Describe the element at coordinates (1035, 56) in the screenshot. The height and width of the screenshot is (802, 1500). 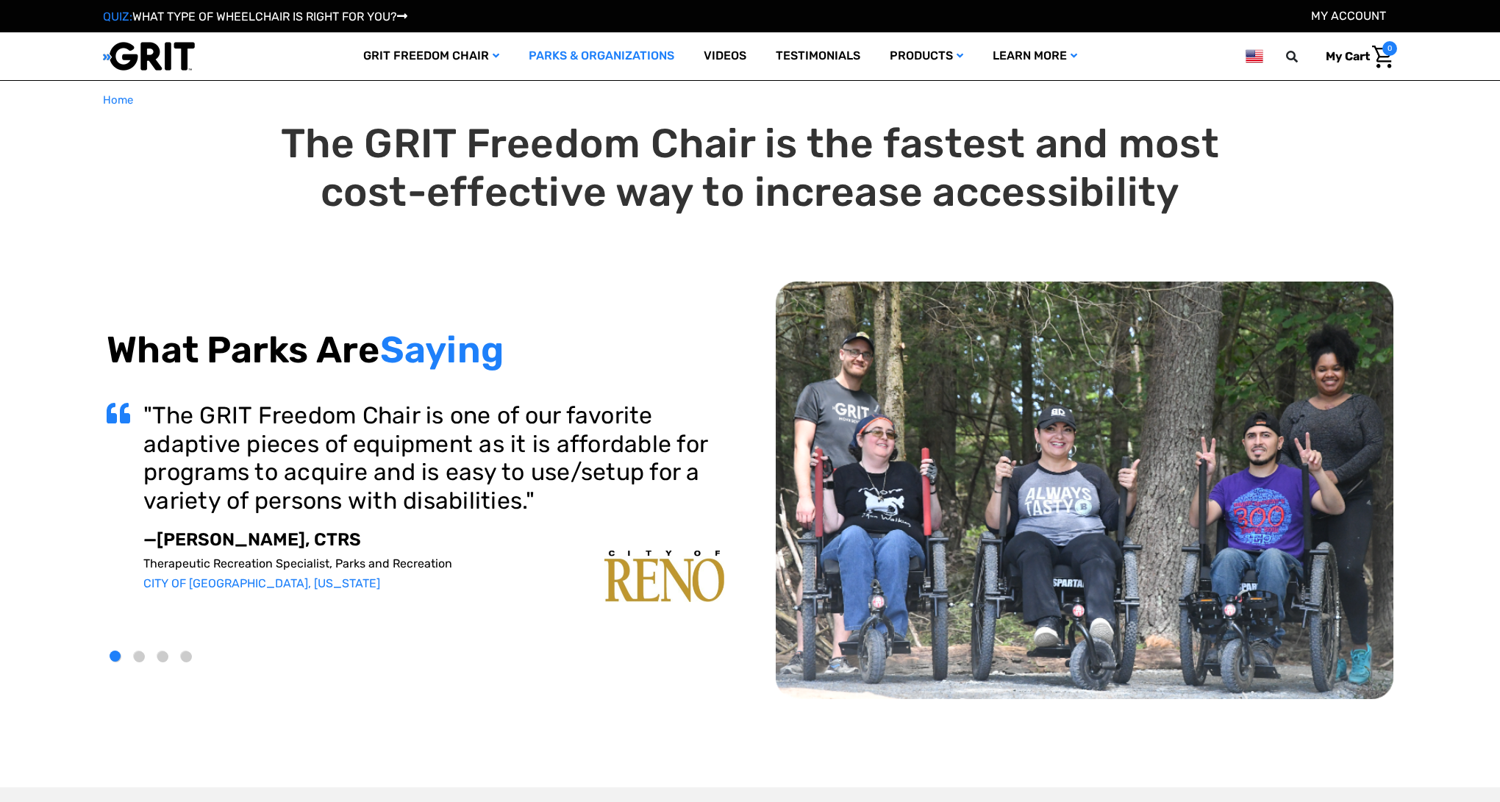
I see `a: Learn More` at that location.